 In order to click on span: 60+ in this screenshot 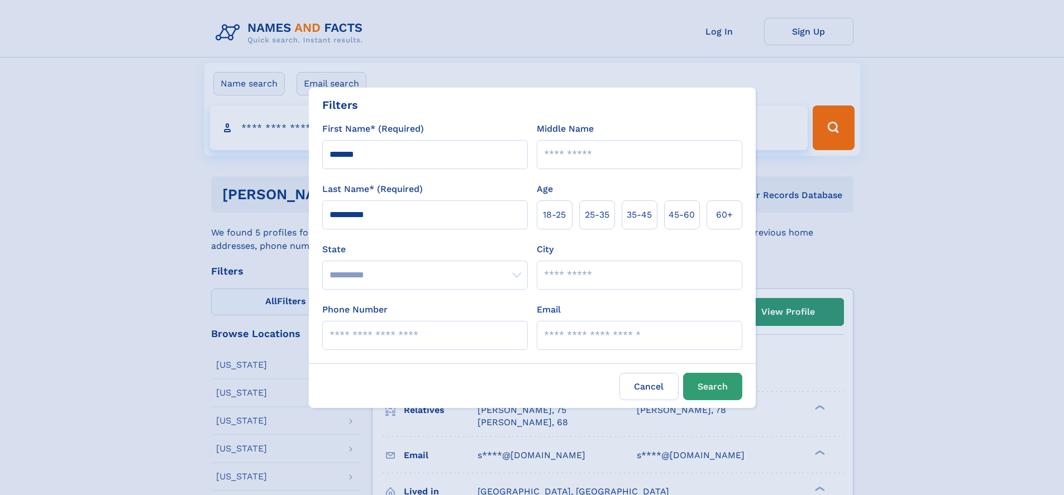, I will do `click(724, 215)`.